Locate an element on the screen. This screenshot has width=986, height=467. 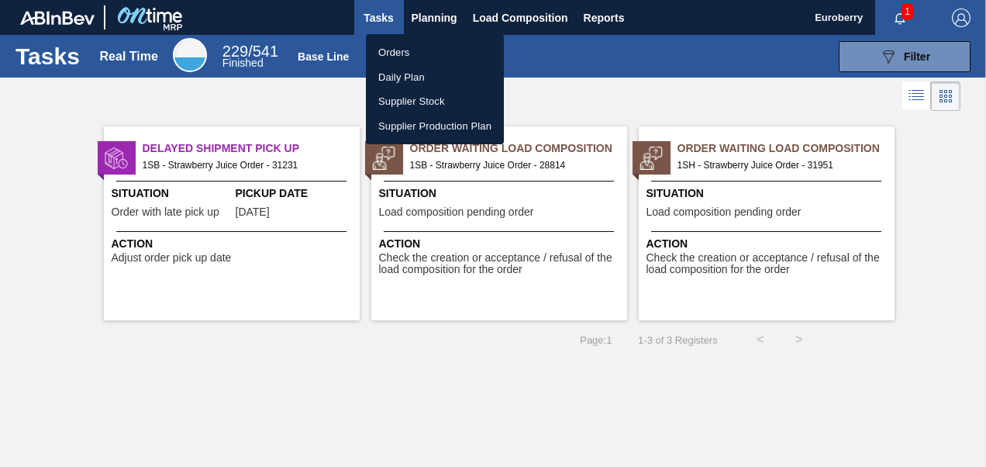
li: Orders is located at coordinates (435, 53).